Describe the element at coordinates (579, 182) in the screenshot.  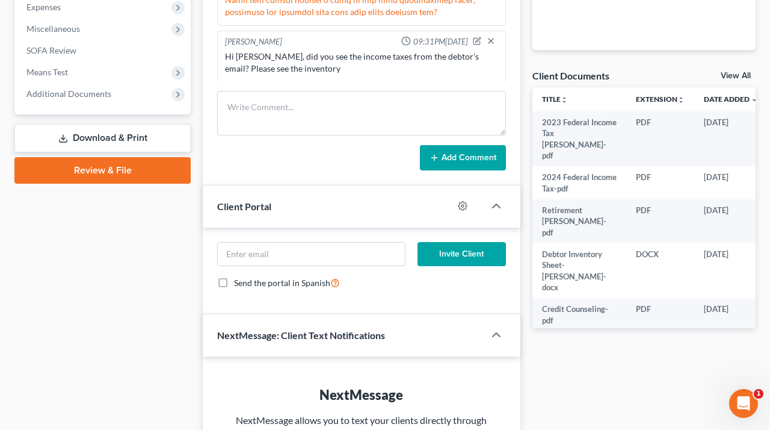
I see `td: 2024 Federal Income Tax-pdf` at that location.